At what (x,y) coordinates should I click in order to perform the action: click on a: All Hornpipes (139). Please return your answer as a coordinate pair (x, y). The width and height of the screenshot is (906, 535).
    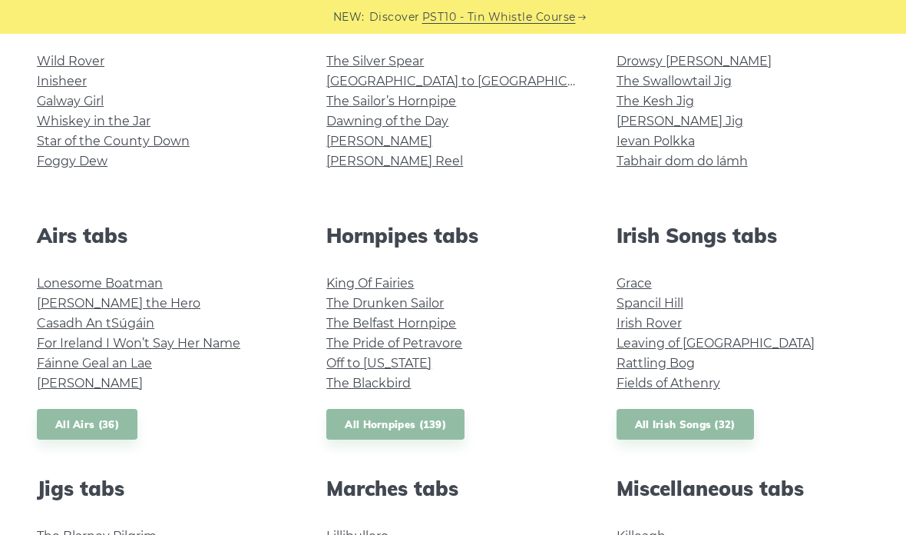
    Looking at the image, I should click on (396, 424).